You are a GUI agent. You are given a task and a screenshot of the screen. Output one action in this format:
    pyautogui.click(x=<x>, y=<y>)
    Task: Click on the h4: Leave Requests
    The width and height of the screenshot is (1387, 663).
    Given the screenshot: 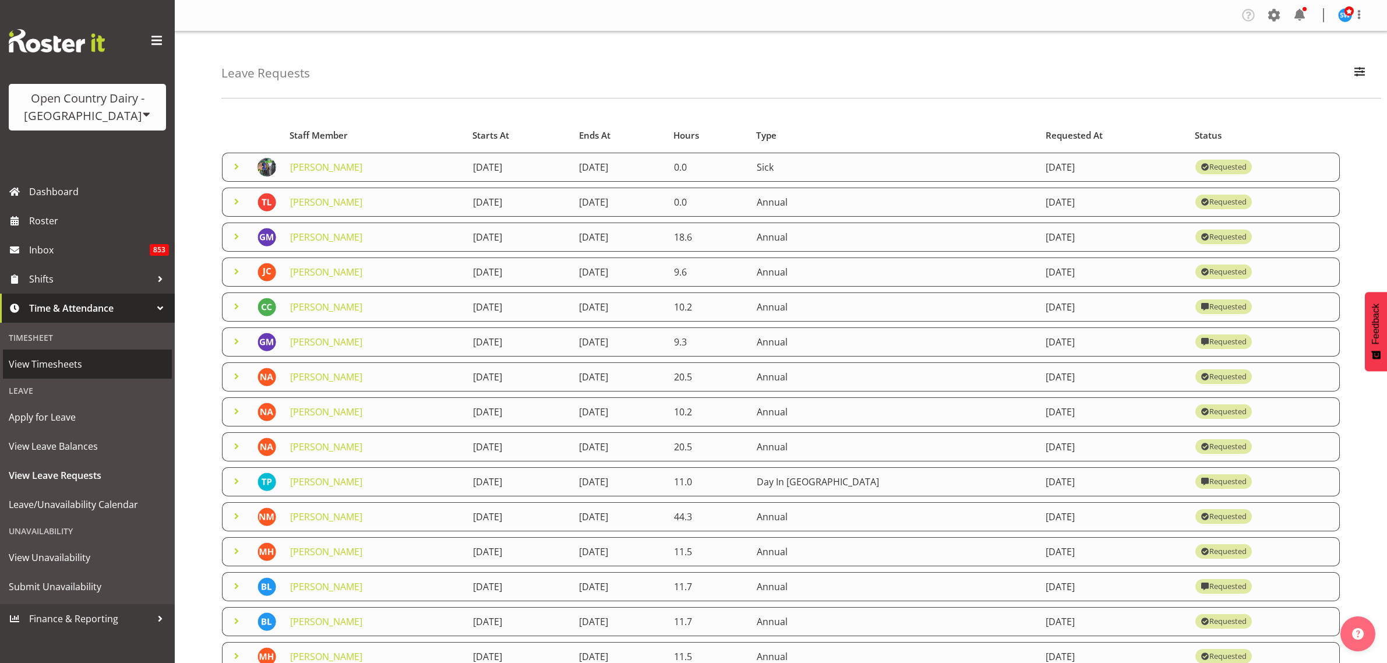 What is the action you would take?
    pyautogui.click(x=266, y=73)
    